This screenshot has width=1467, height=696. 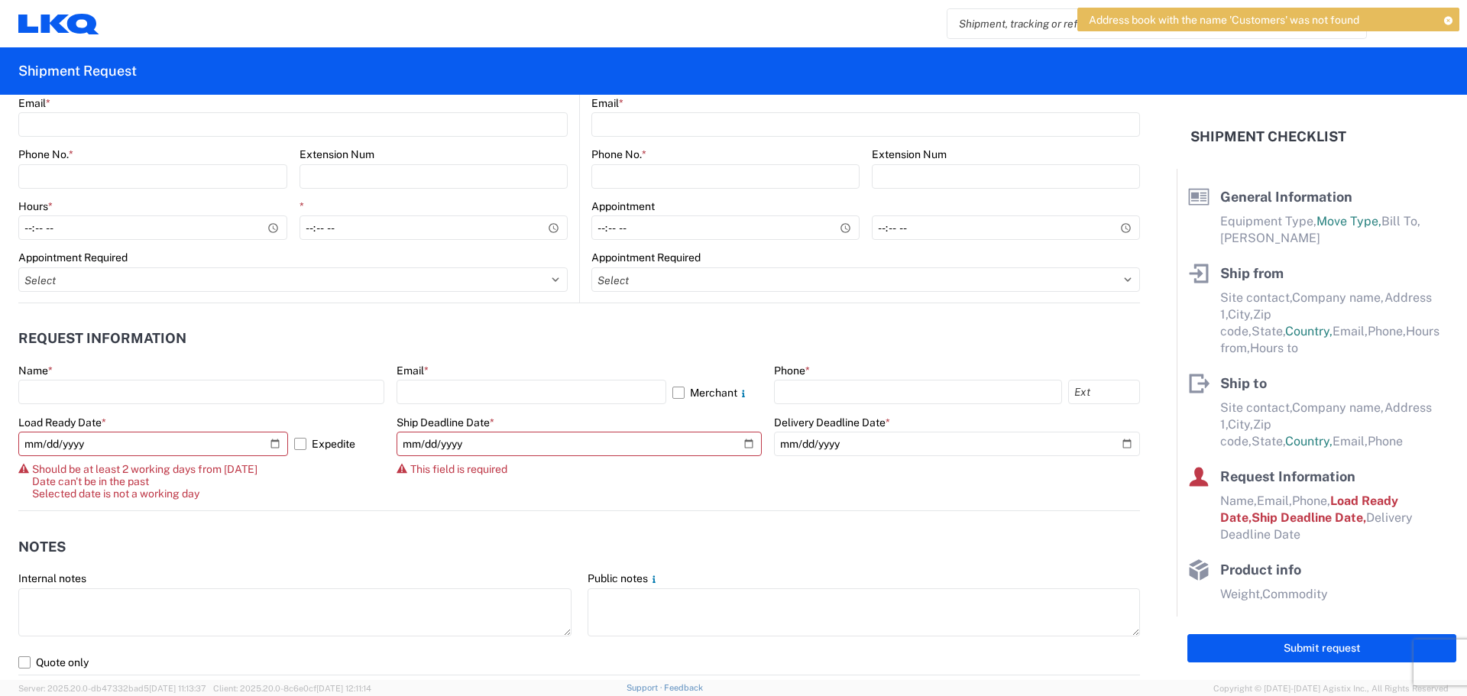 I want to click on h2: Notes, so click(x=42, y=547).